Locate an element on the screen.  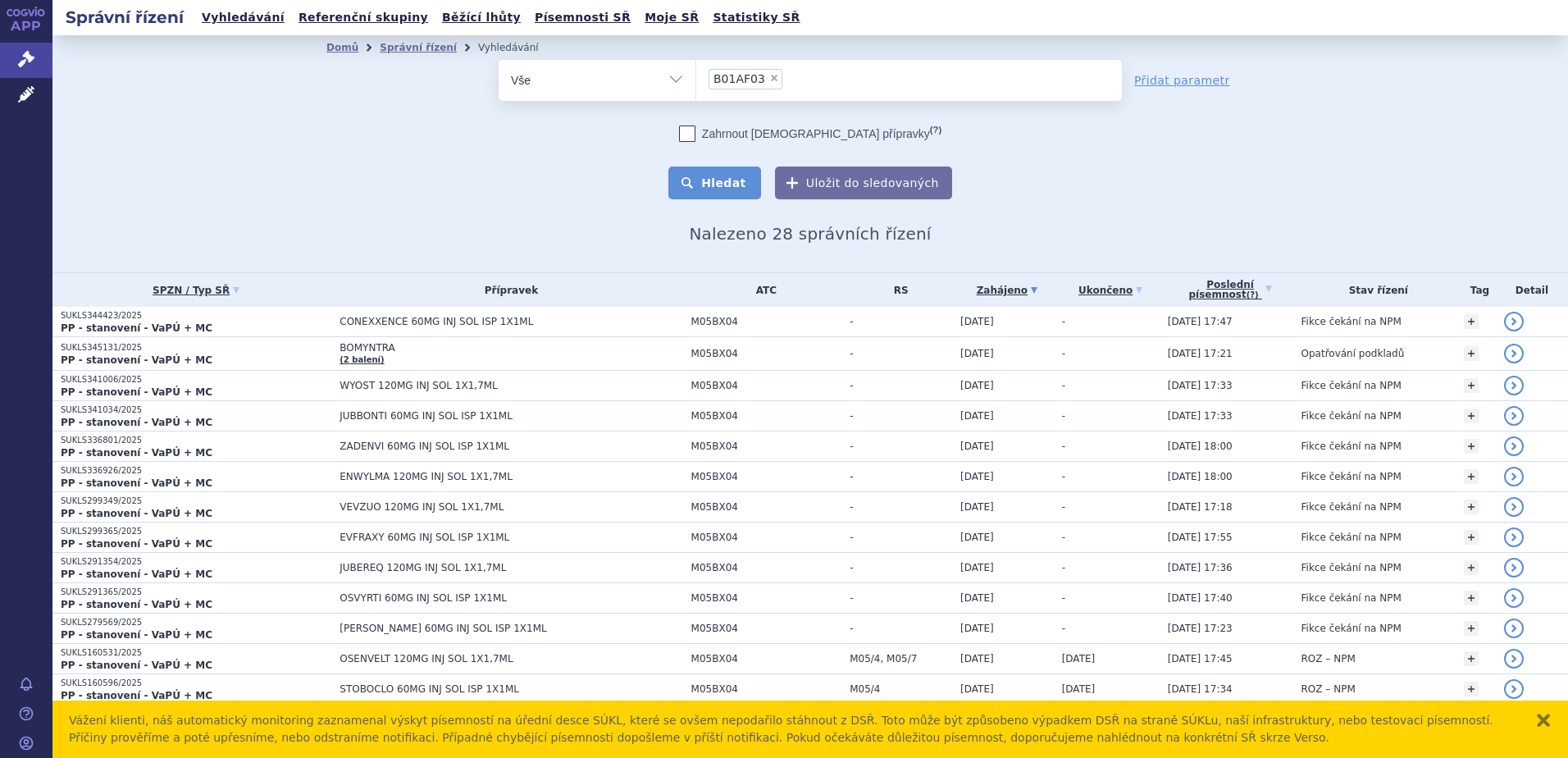
span: CONEXXENCE 60MG INJ SOL ISP 1X1ML is located at coordinates (511, 321).